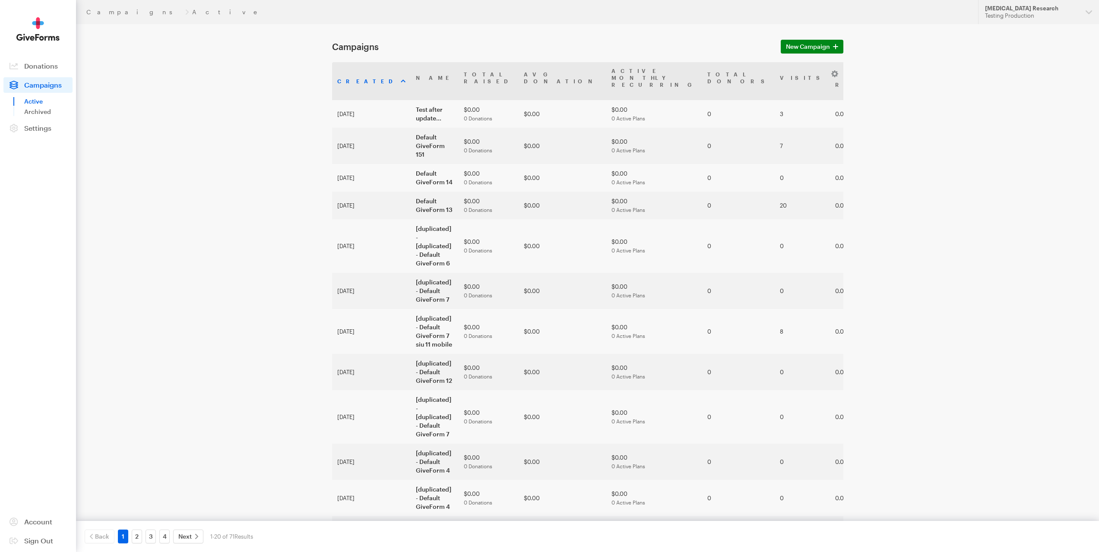 This screenshot has width=1099, height=552. I want to click on td: Test after update..., so click(434, 114).